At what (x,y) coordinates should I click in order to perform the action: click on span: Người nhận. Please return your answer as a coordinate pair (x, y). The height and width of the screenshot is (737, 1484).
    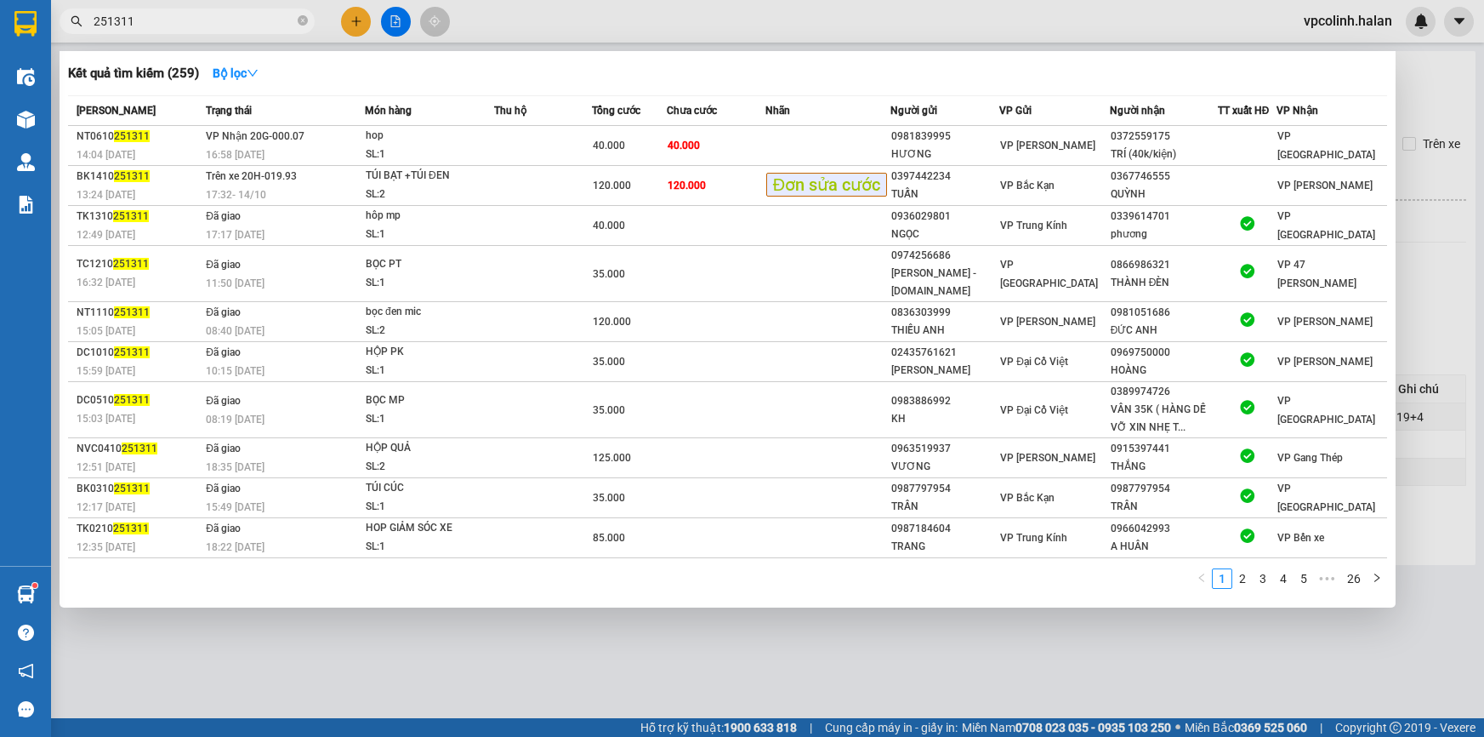
    Looking at the image, I should click on (1137, 111).